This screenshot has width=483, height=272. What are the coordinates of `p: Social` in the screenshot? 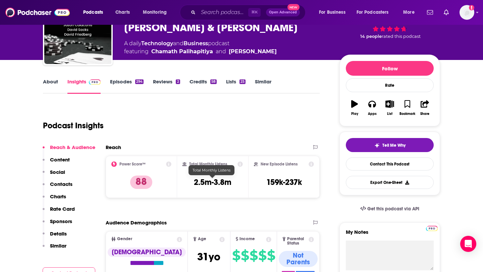 It's located at (57, 172).